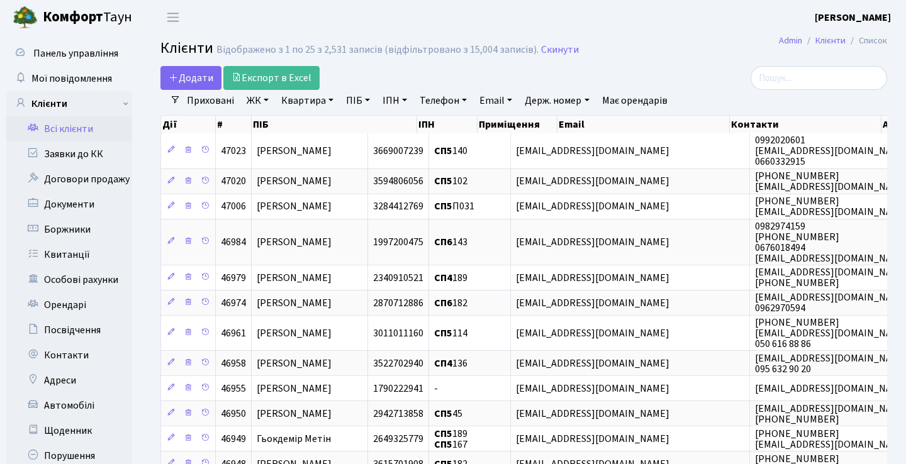  Describe the element at coordinates (257, 101) in the screenshot. I see `a: ЖК` at that location.